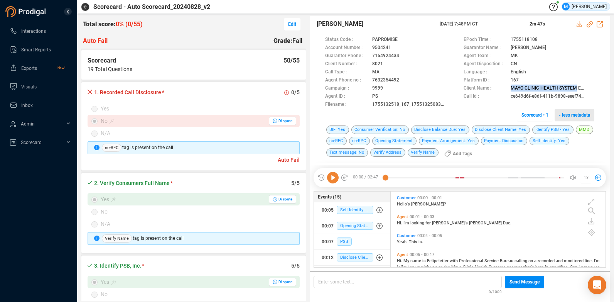 The height and width of the screenshot is (302, 614). What do you see at coordinates (574, 115) in the screenshot?
I see `span: - less metadata` at bounding box center [574, 115].